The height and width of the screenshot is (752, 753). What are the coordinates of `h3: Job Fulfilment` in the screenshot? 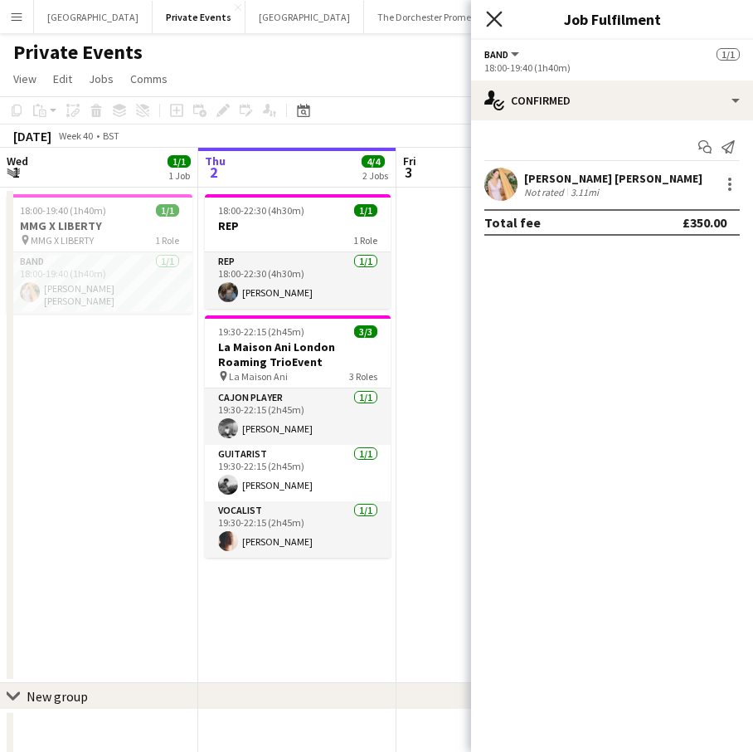 It's located at (612, 19).